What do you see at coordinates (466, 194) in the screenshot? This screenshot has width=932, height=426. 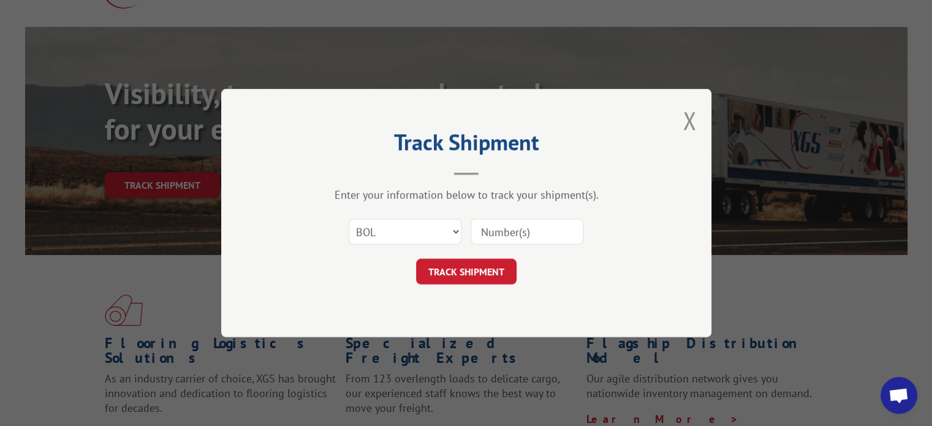 I see `div: Enter your information below to track your shipment(s).` at bounding box center [466, 194].